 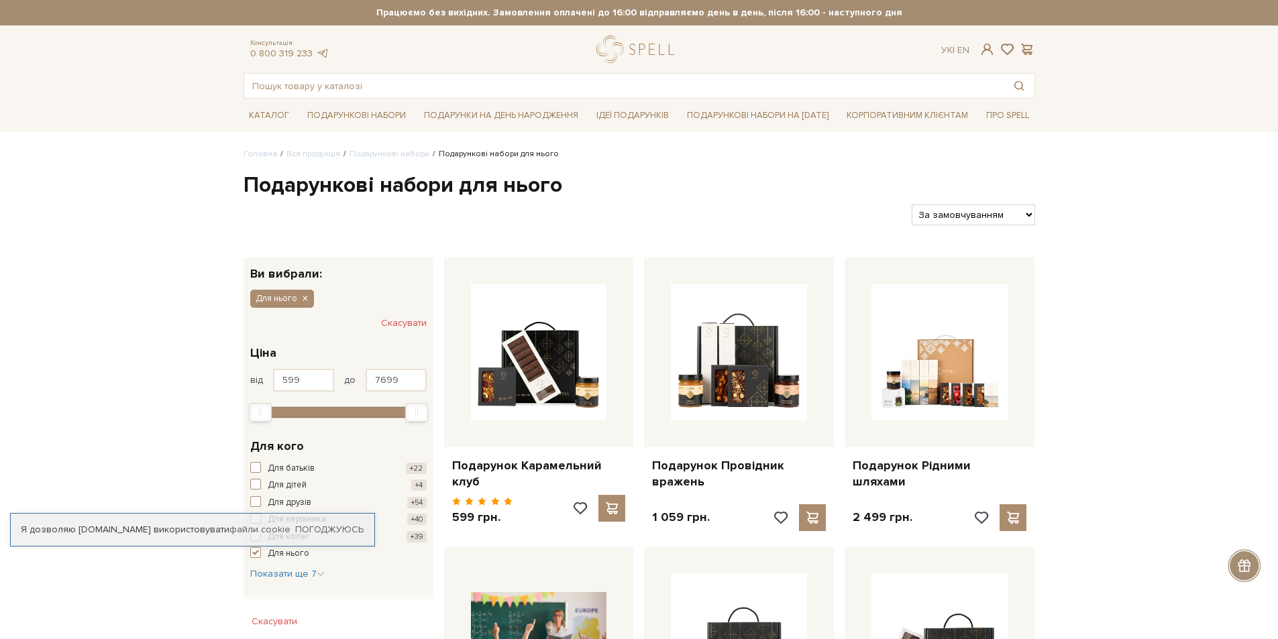 I want to click on span: Показати ще 7, so click(x=287, y=573).